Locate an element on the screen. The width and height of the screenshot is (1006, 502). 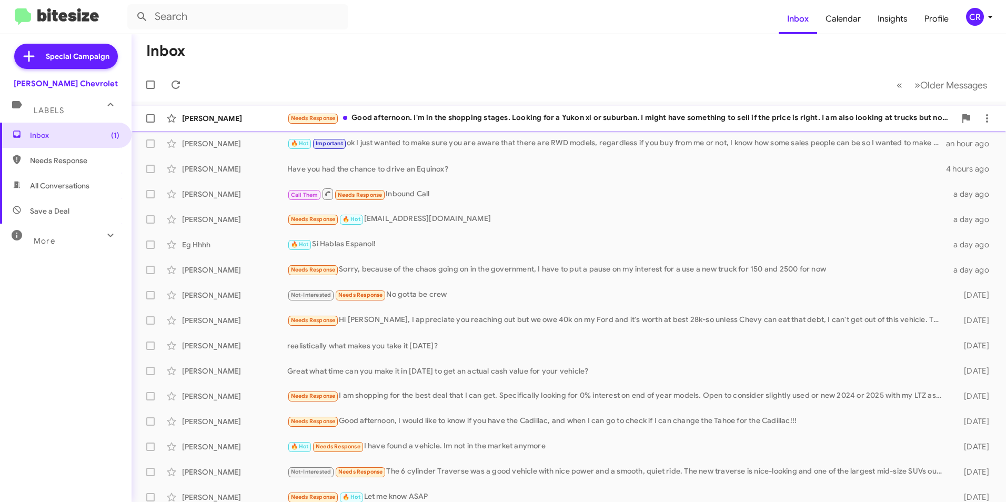
button: CR is located at coordinates (975, 17).